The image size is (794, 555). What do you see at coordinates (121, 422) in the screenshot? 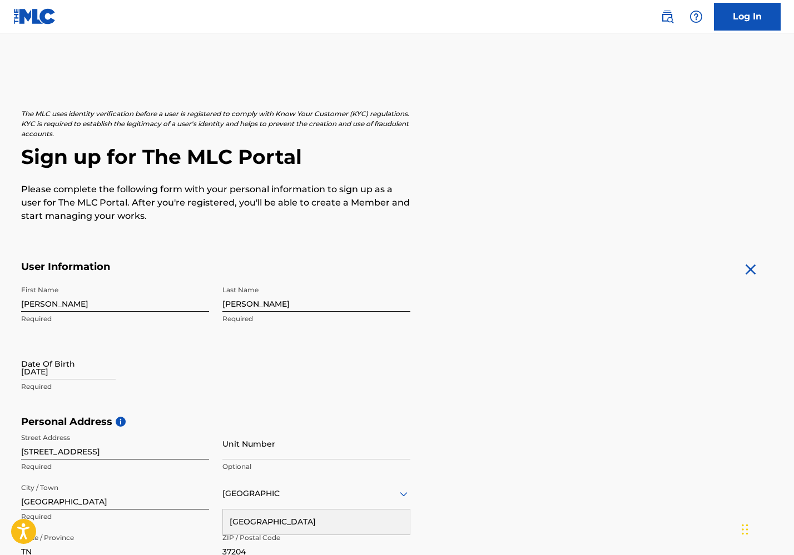
I see `span: i` at bounding box center [121, 422].